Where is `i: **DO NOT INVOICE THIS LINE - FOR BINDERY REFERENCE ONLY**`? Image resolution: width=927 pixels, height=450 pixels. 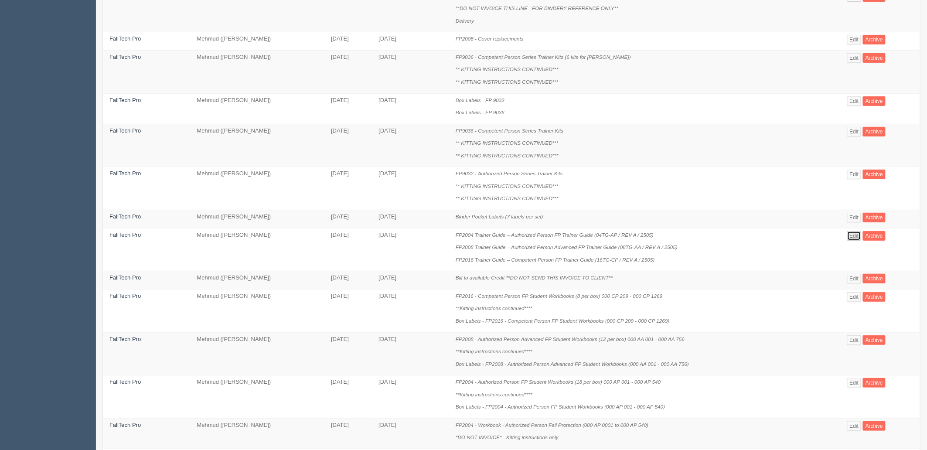 i: **DO NOT INVOICE THIS LINE - FOR BINDERY REFERENCE ONLY** is located at coordinates (537, 8).